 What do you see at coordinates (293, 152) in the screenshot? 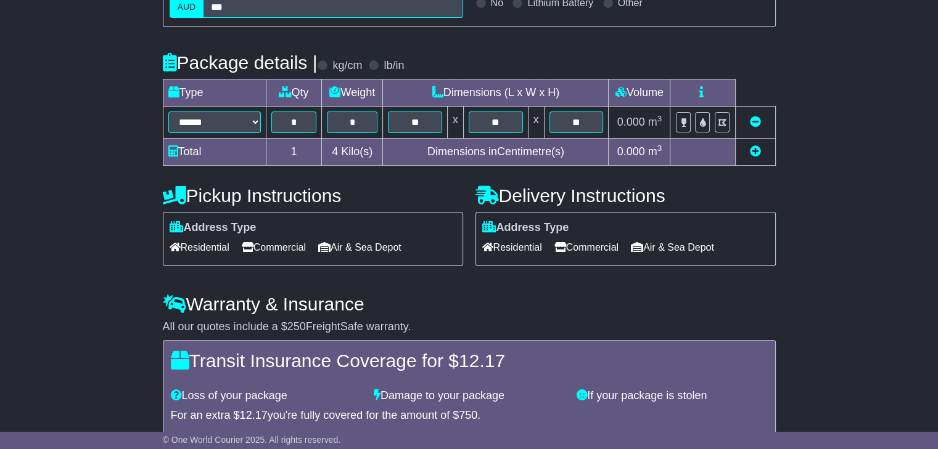
I see `td: 1` at bounding box center [293, 152].